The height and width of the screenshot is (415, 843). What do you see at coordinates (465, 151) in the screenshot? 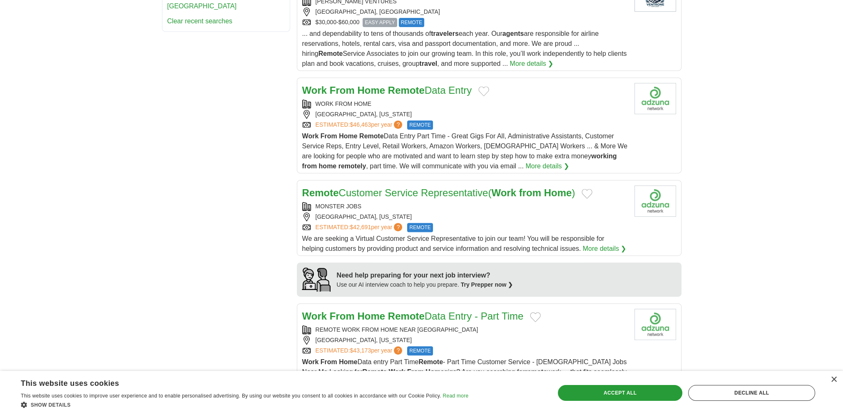
I see `span: Data Entry Part Time - Great Gigs For All, Administrative Assistants, Customer Service Reps, Entr...` at bounding box center [465, 151].